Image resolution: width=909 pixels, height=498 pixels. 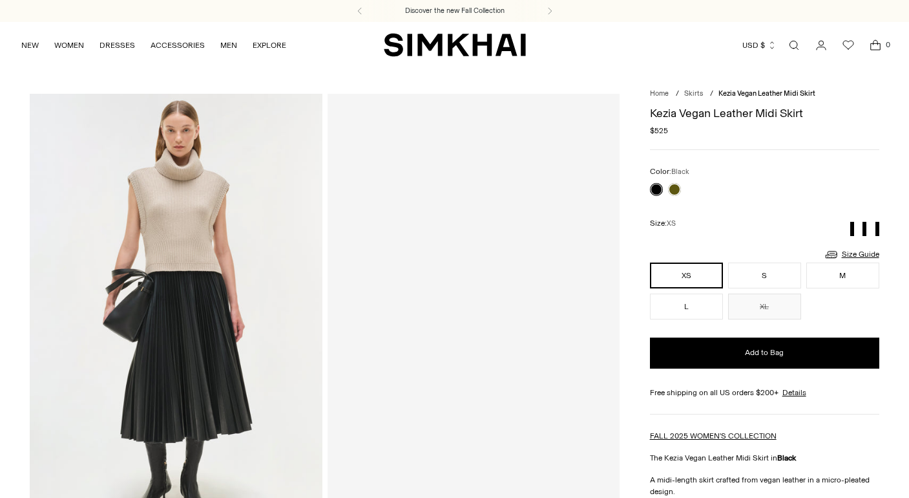 What do you see at coordinates (455, 11) in the screenshot?
I see `a: Discover the new Fall Collection` at bounding box center [455, 11].